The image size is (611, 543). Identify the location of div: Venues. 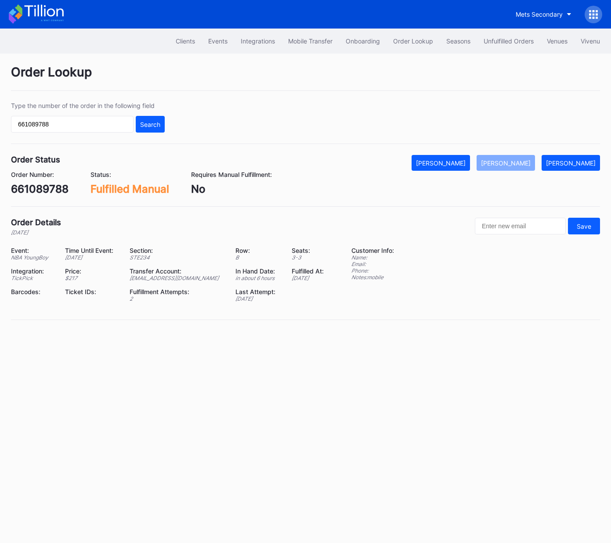
(557, 41).